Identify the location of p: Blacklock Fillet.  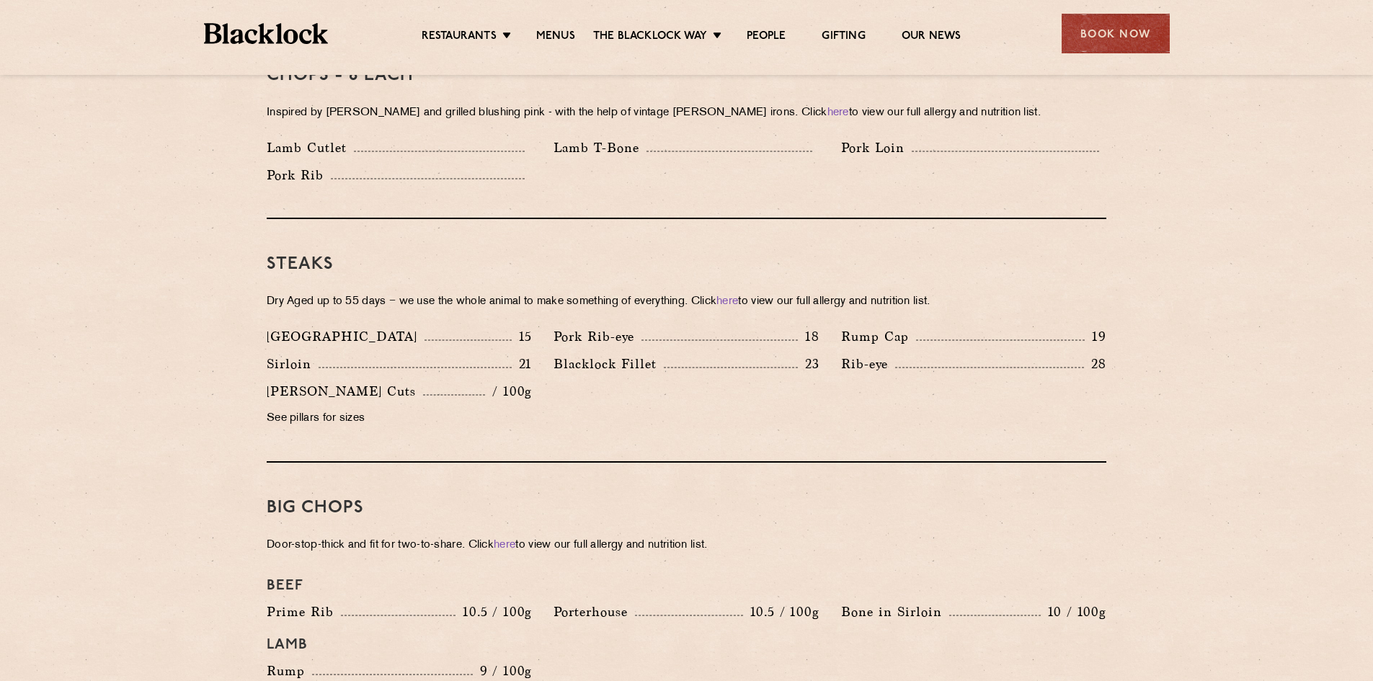
(608, 364).